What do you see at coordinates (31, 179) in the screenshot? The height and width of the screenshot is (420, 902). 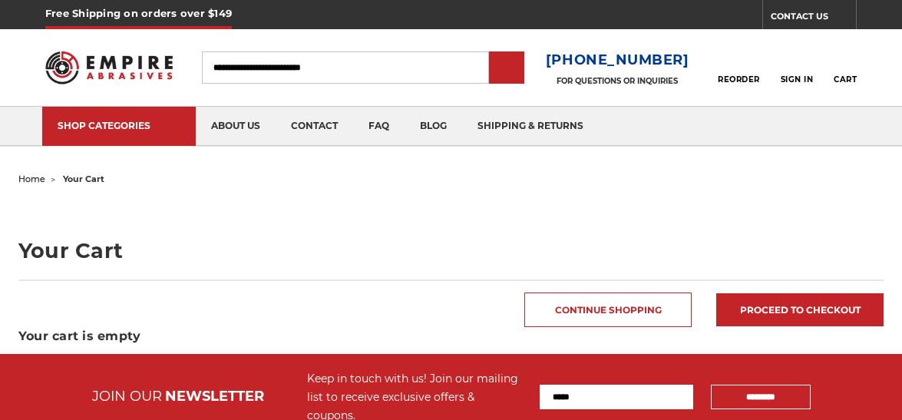 I see `a: home` at bounding box center [31, 179].